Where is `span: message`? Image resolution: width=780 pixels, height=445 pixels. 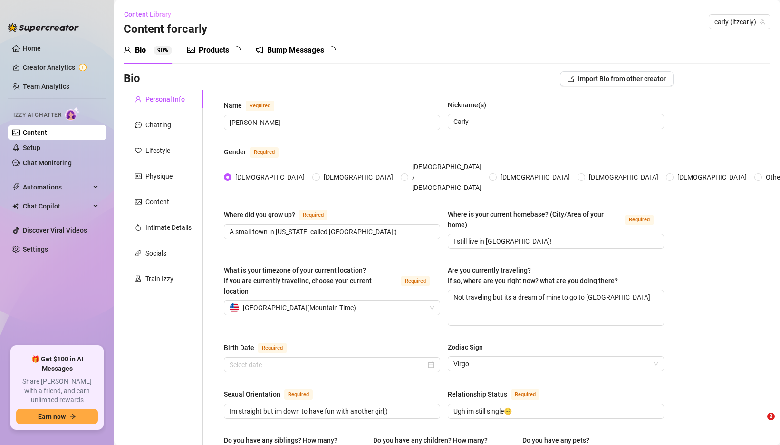 span: message is located at coordinates (138, 125).